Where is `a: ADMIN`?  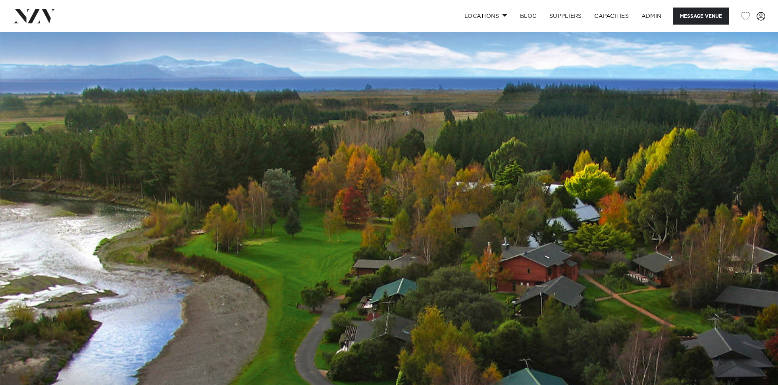 a: ADMIN is located at coordinates (651, 16).